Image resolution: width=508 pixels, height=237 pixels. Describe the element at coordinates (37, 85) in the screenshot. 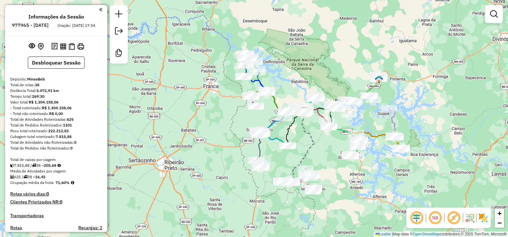

I see `strong: 38` at that location.